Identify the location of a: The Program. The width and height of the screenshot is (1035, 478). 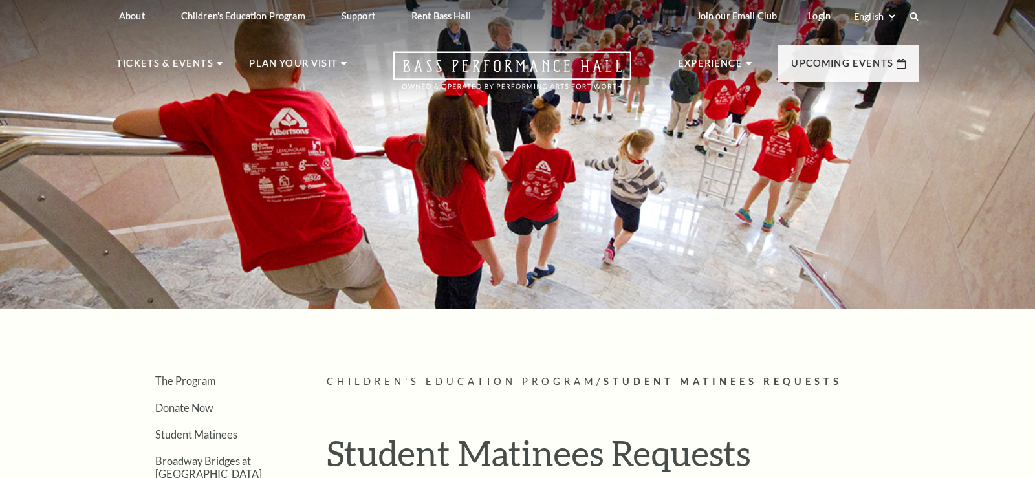
(185, 380).